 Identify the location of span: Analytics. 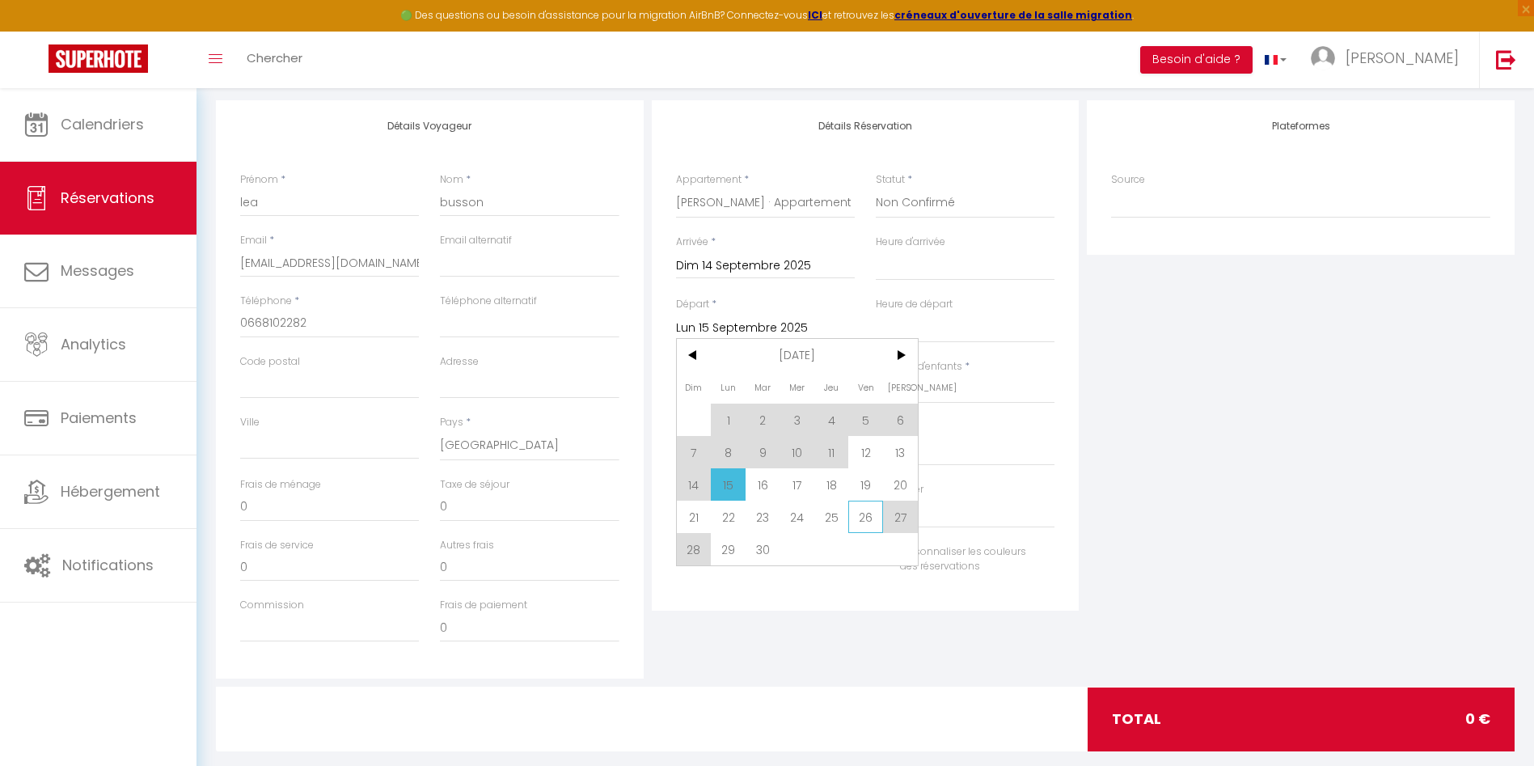
(93, 344).